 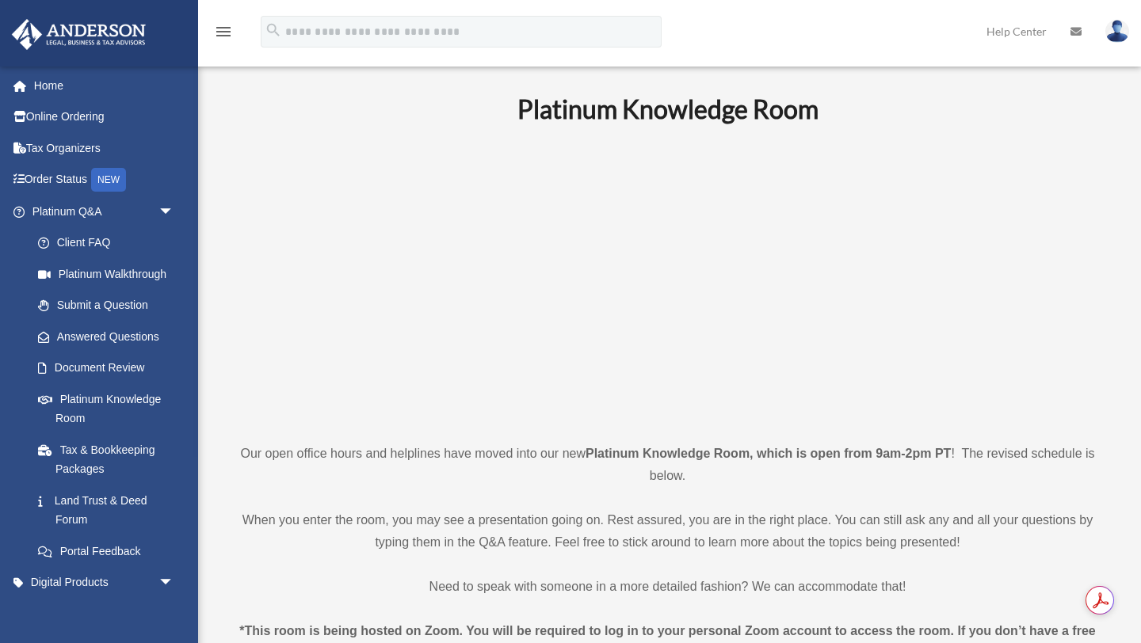 What do you see at coordinates (110, 274) in the screenshot?
I see `a: Platinum Walkthrough` at bounding box center [110, 274].